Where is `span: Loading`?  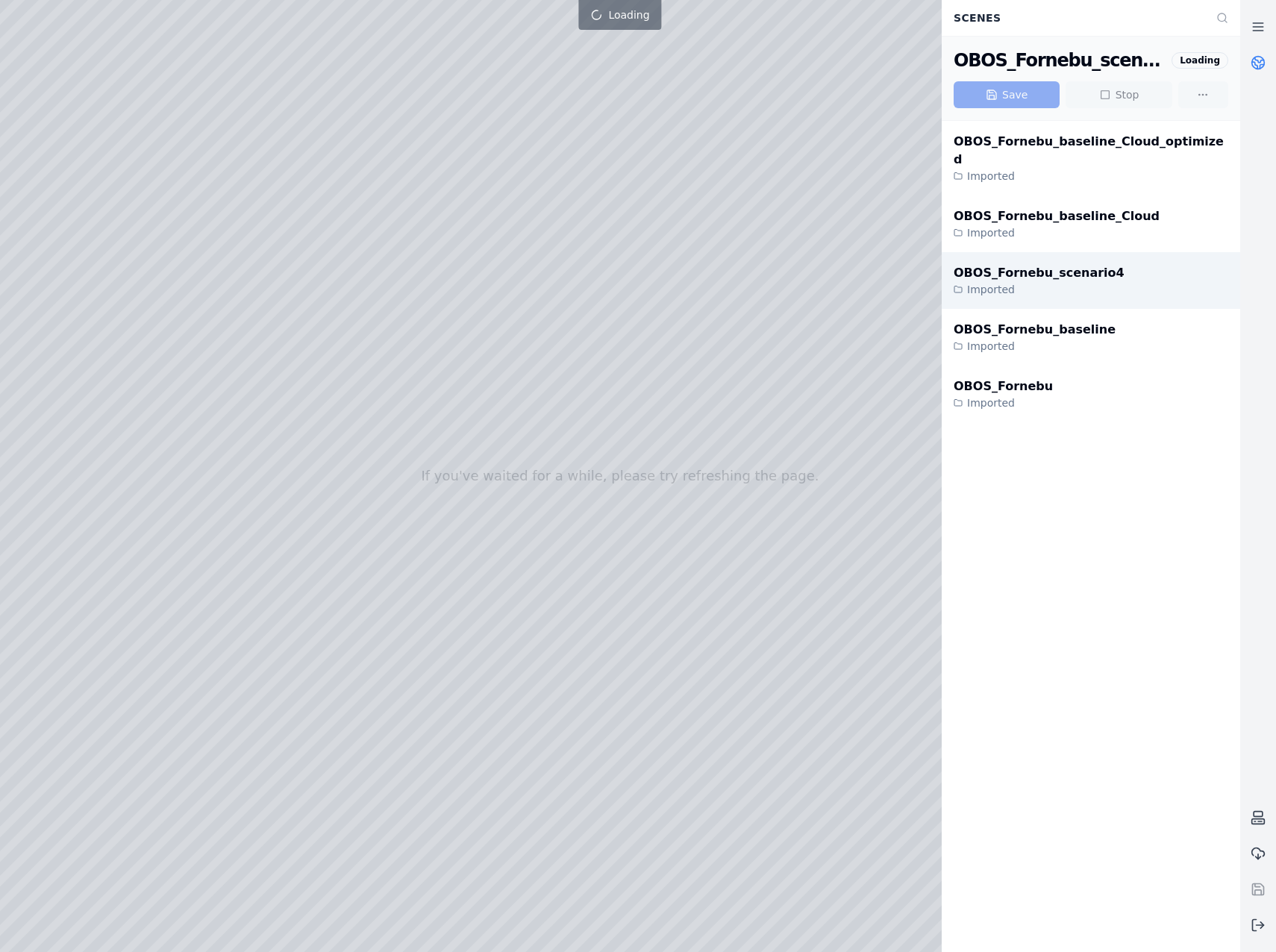 span: Loading is located at coordinates (628, 15).